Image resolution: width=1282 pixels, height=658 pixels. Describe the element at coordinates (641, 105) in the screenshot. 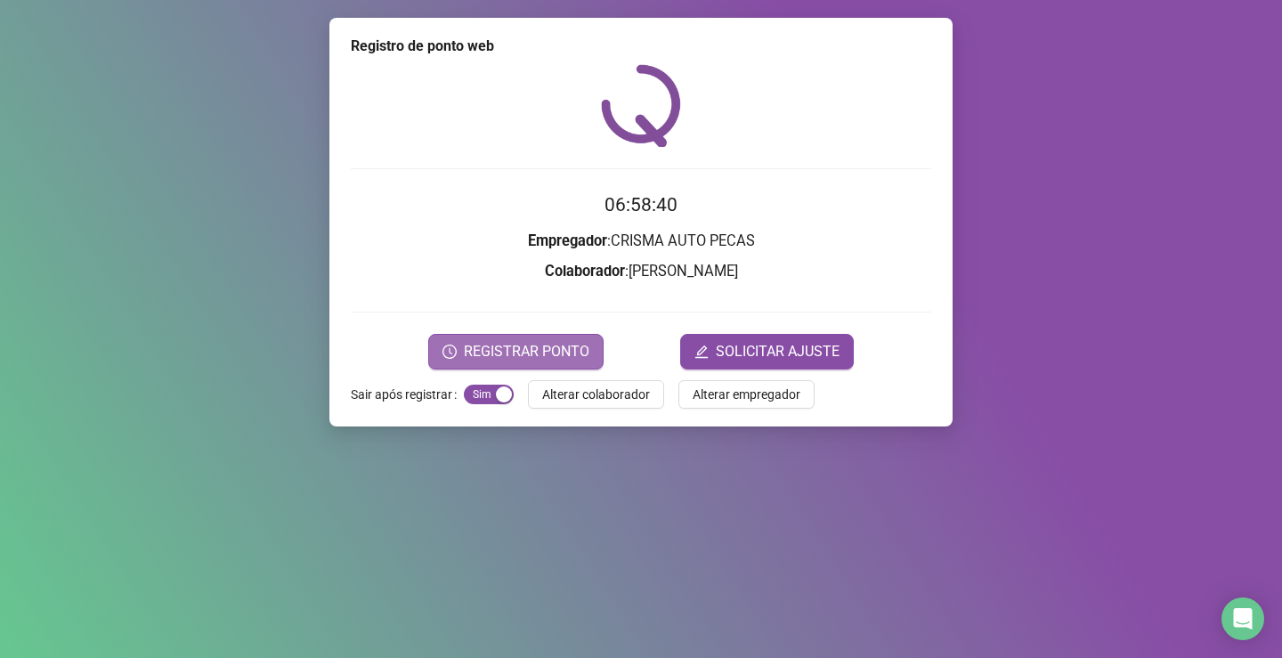

I see `img: QRPoint` at that location.